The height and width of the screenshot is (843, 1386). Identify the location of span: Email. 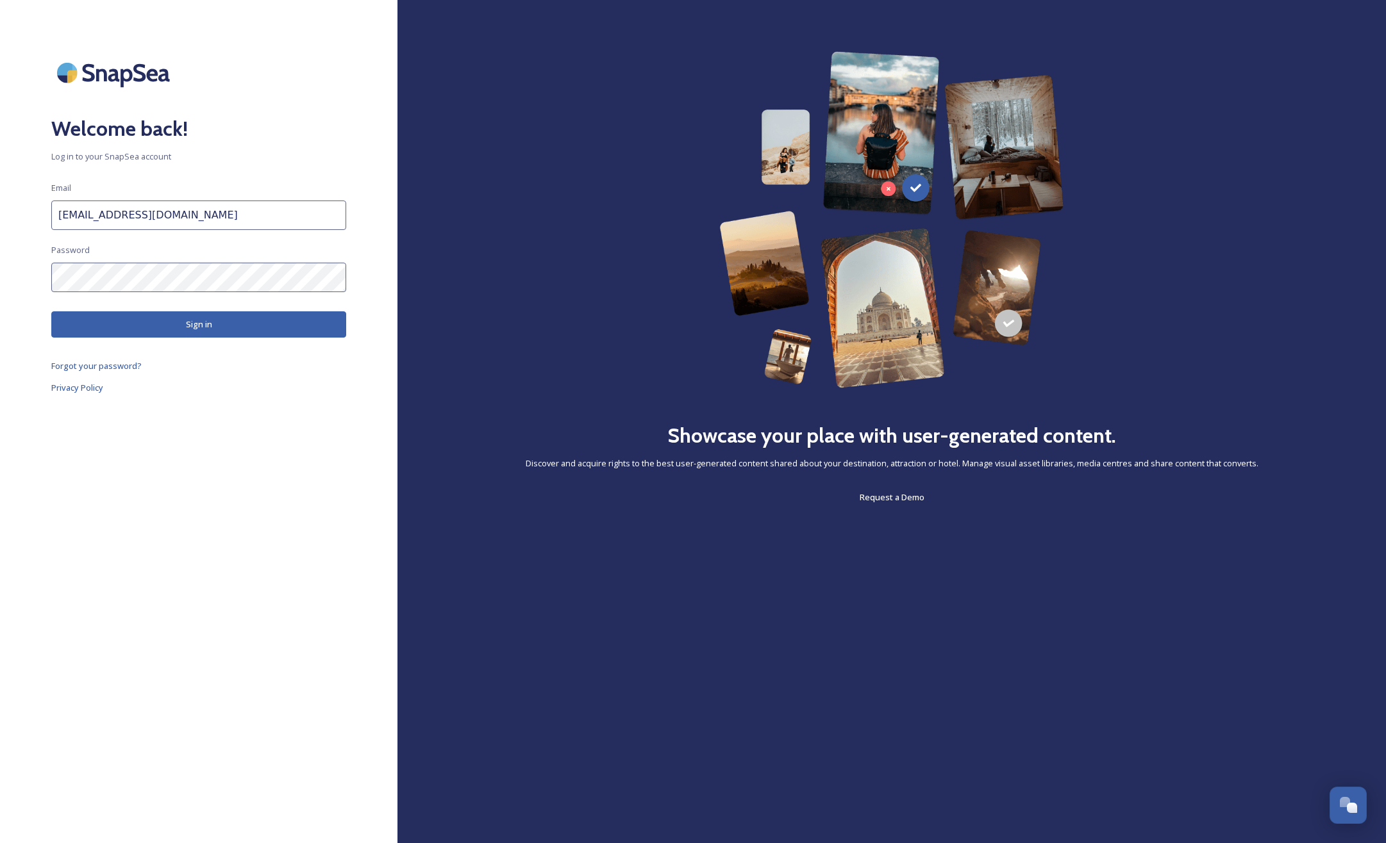
(61, 188).